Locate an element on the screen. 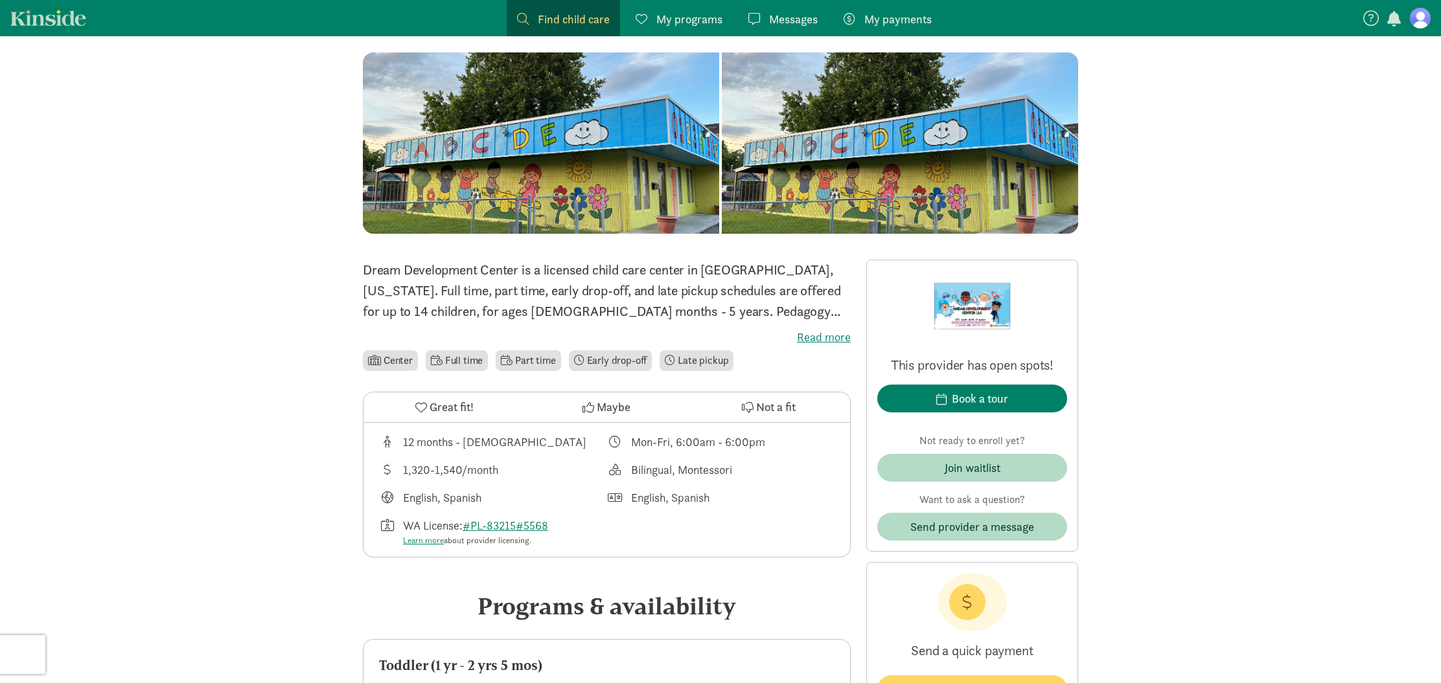 The height and width of the screenshot is (683, 1441). div: about provider licensing. is located at coordinates (478, 541).